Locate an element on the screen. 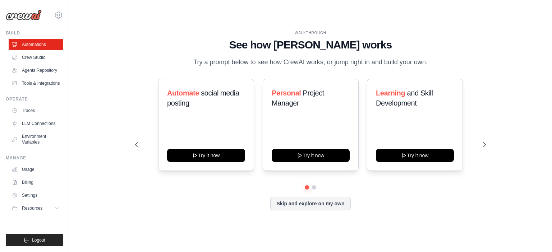 This screenshot has width=552, height=252. a: Environment Variables is located at coordinates (36, 140).